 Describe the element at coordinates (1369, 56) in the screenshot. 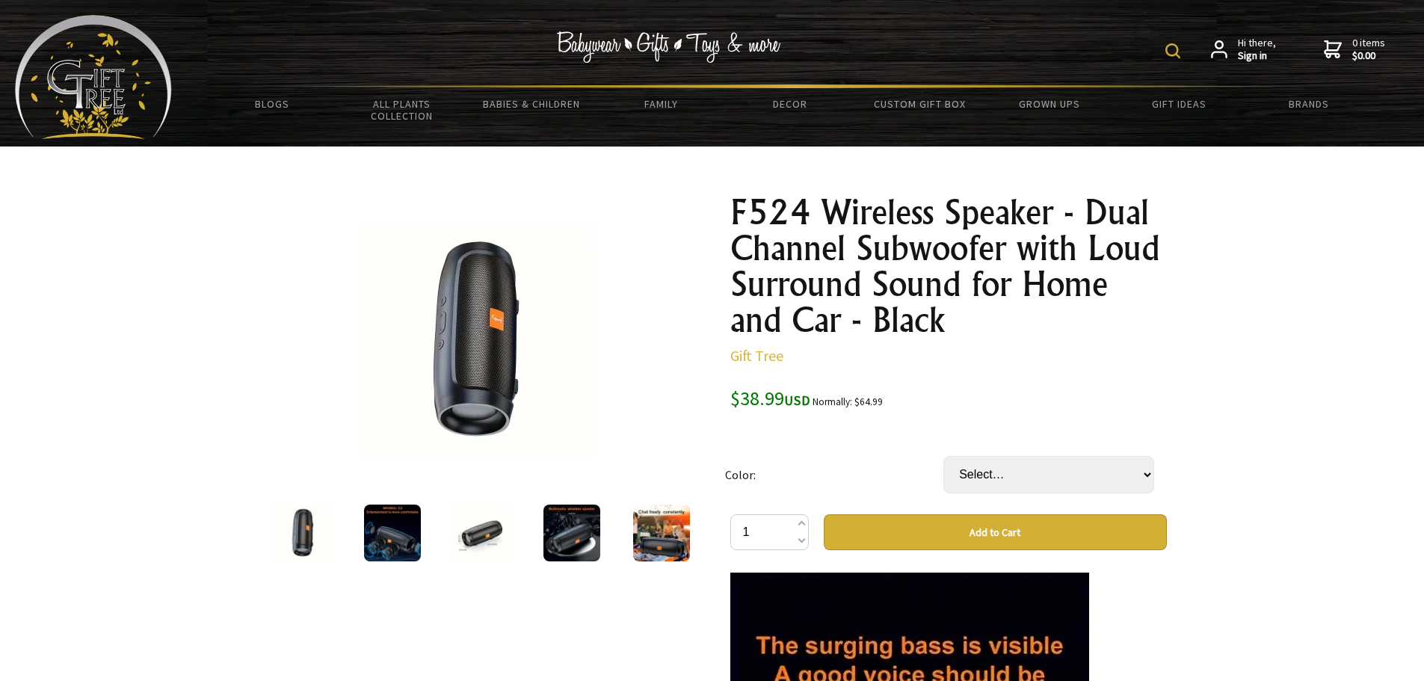

I see `strong: $0.00` at that location.